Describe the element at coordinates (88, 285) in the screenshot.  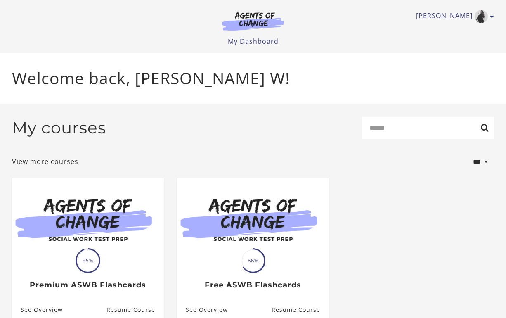
I see `h3: Premium ASWB Flashcards` at that location.